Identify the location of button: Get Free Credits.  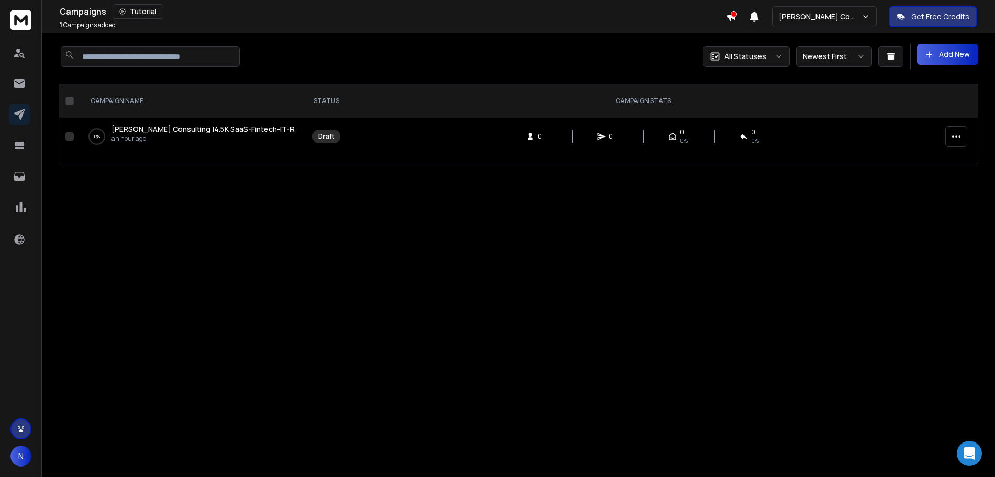
(932, 17).